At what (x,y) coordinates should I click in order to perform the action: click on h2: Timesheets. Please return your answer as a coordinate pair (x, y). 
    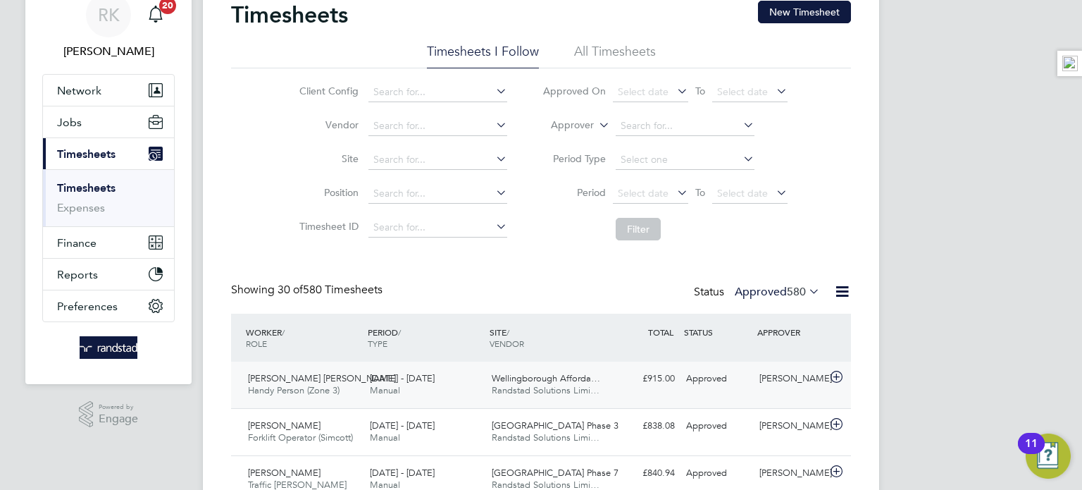
    Looking at the image, I should click on (290, 15).